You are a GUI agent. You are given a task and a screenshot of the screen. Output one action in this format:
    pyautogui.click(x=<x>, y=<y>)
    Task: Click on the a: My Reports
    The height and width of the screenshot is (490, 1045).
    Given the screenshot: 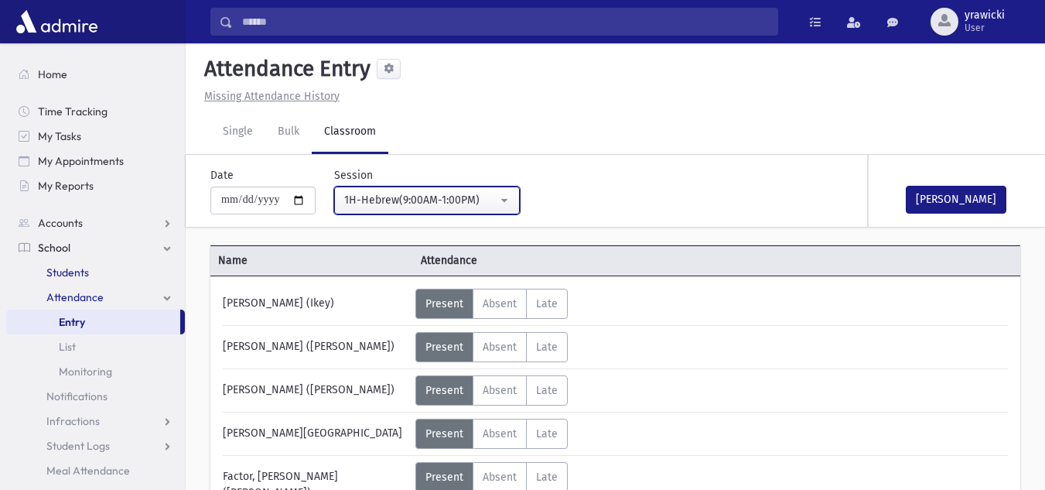 What is the action you would take?
    pyautogui.click(x=95, y=186)
    